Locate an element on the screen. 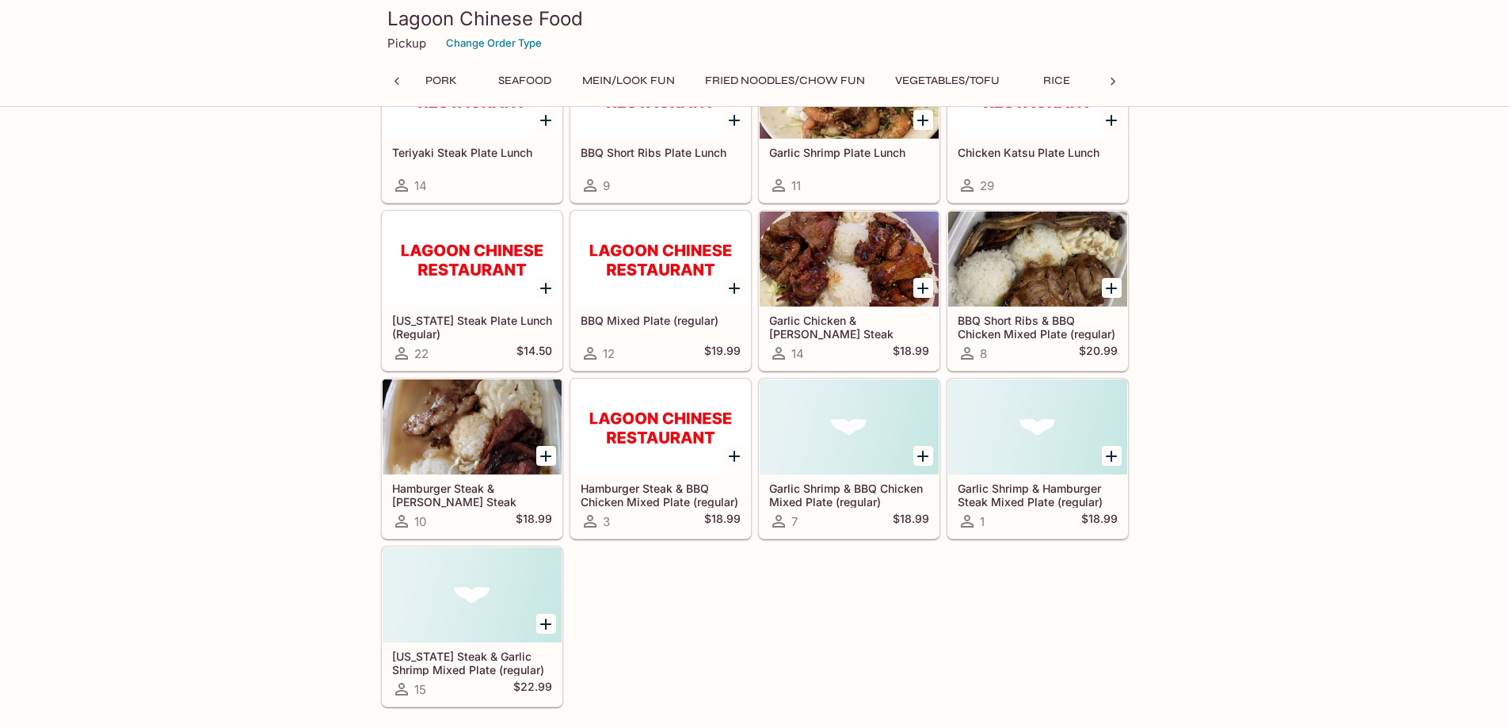 The width and height of the screenshot is (1509, 728). span: 1 is located at coordinates (982, 521).